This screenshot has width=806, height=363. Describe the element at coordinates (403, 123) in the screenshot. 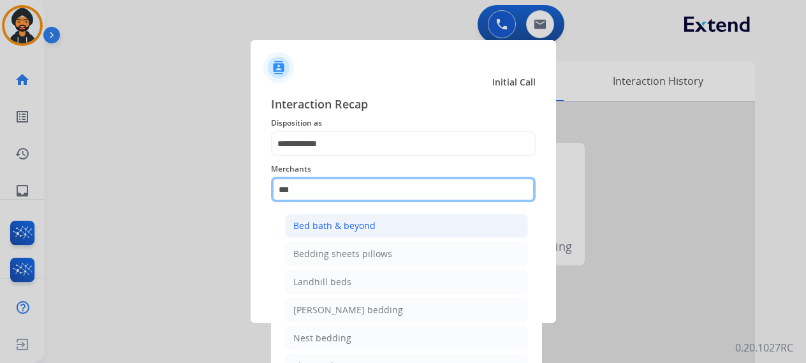

I see `span: Disposition as` at that location.